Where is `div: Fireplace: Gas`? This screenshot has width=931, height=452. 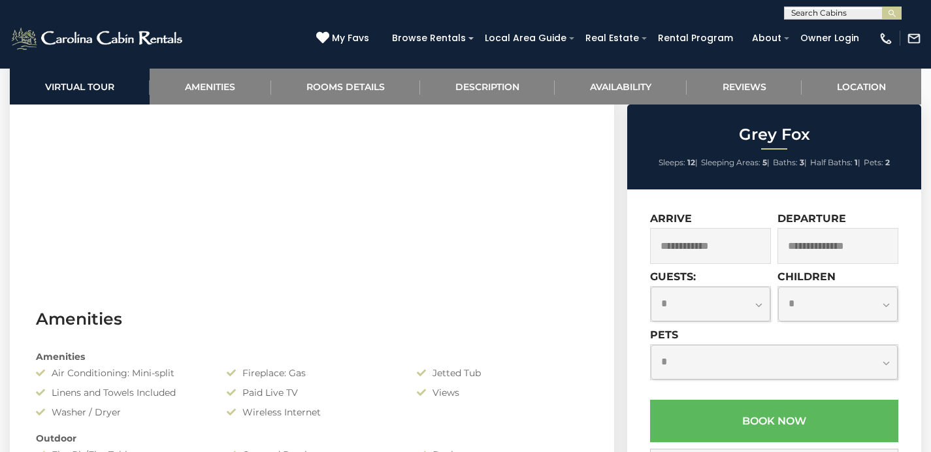
div: Fireplace: Gas is located at coordinates (312, 373).